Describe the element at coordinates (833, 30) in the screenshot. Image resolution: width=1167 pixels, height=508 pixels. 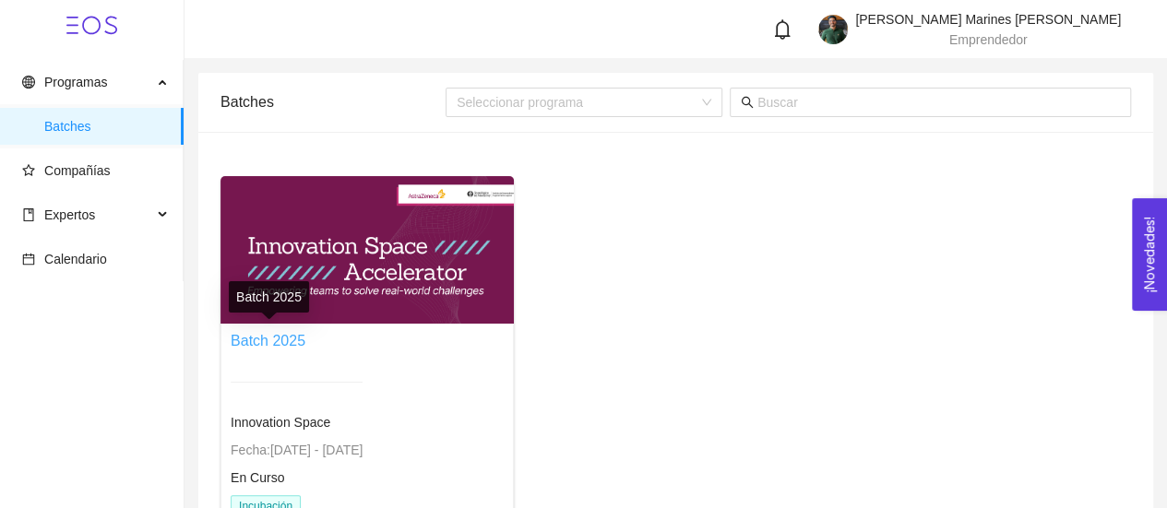
I see `img: 1759871922233-DSC01844%20-%20Copy%202.jpg` at that location.